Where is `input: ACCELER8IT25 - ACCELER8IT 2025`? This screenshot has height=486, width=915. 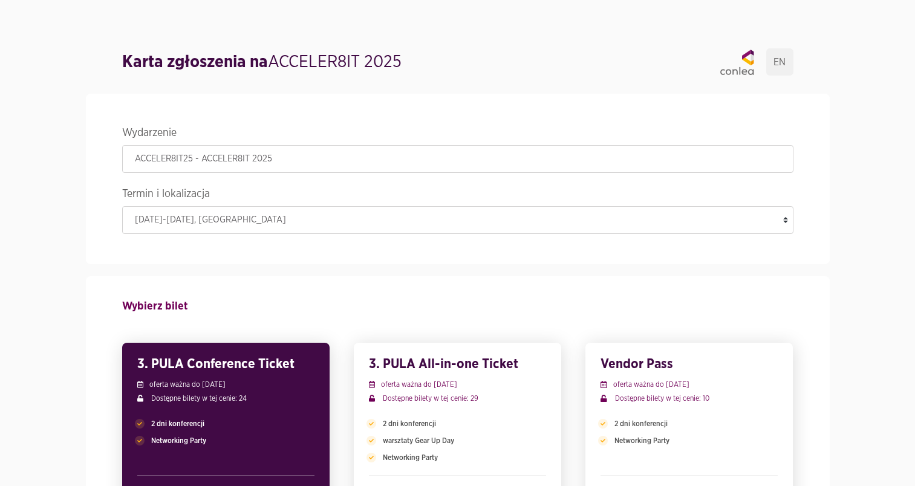 input: ACCELER8IT25 - ACCELER8IT 2025 is located at coordinates (458, 159).